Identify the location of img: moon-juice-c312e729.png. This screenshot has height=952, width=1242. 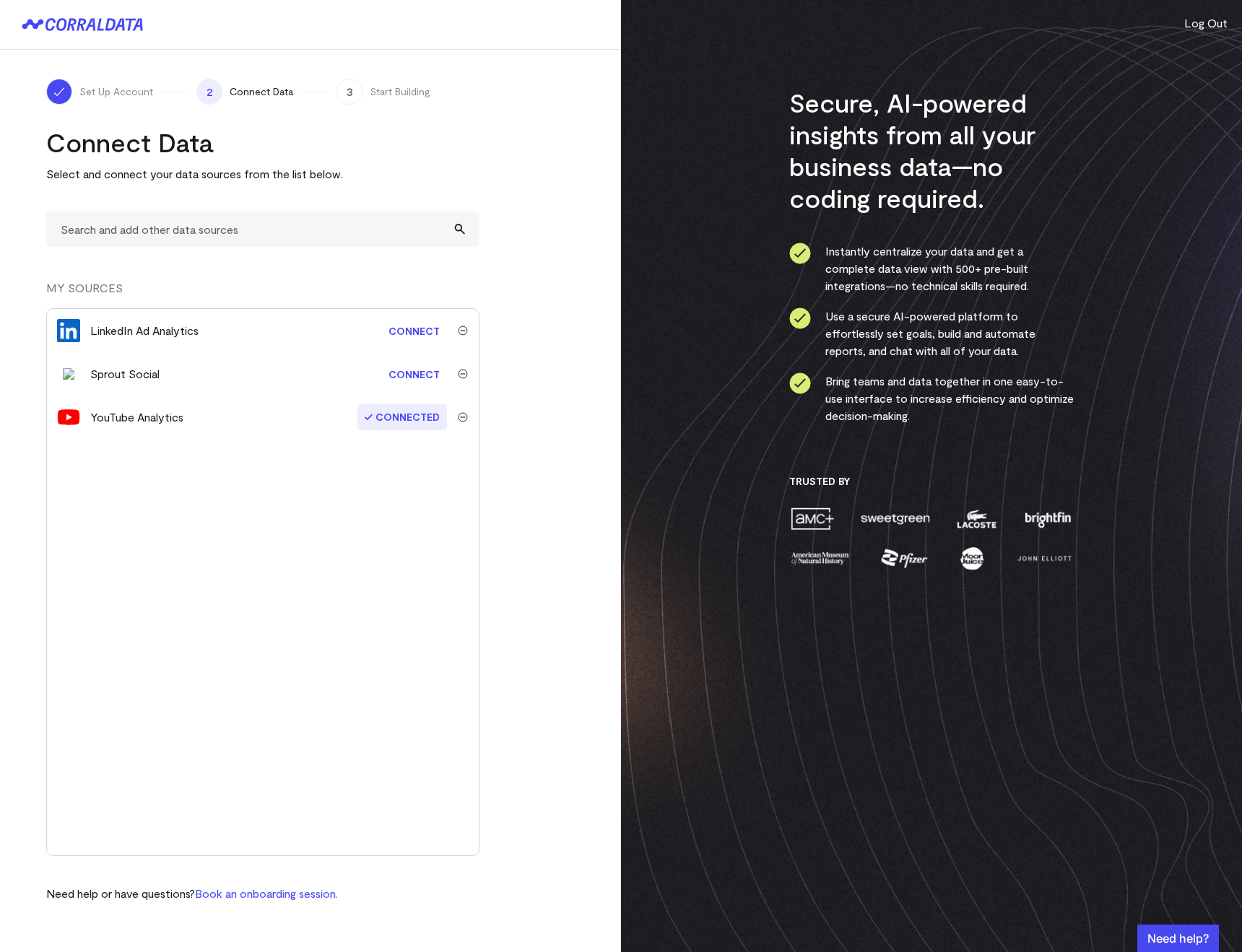
(971, 558).